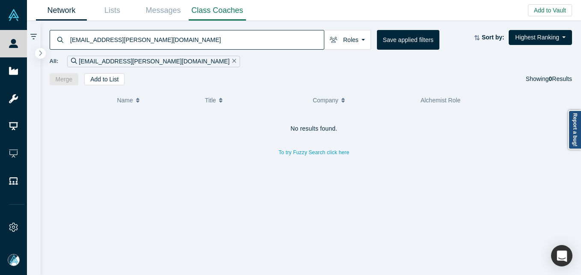 This screenshot has width=581, height=275. What do you see at coordinates (61, 10) in the screenshot?
I see `a: Network` at bounding box center [61, 10].